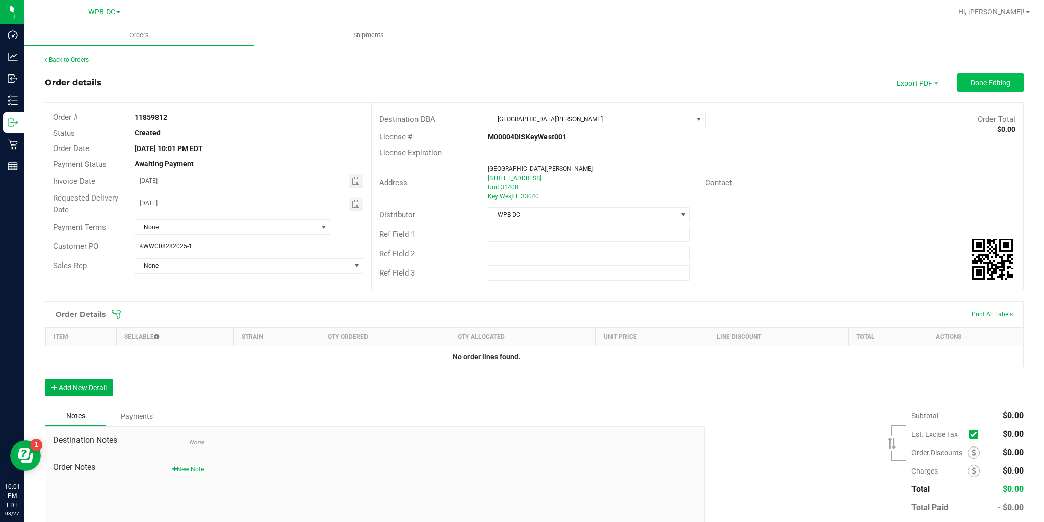  Describe the element at coordinates (503, 187) in the screenshot. I see `span: Unit 3140B` at that location.